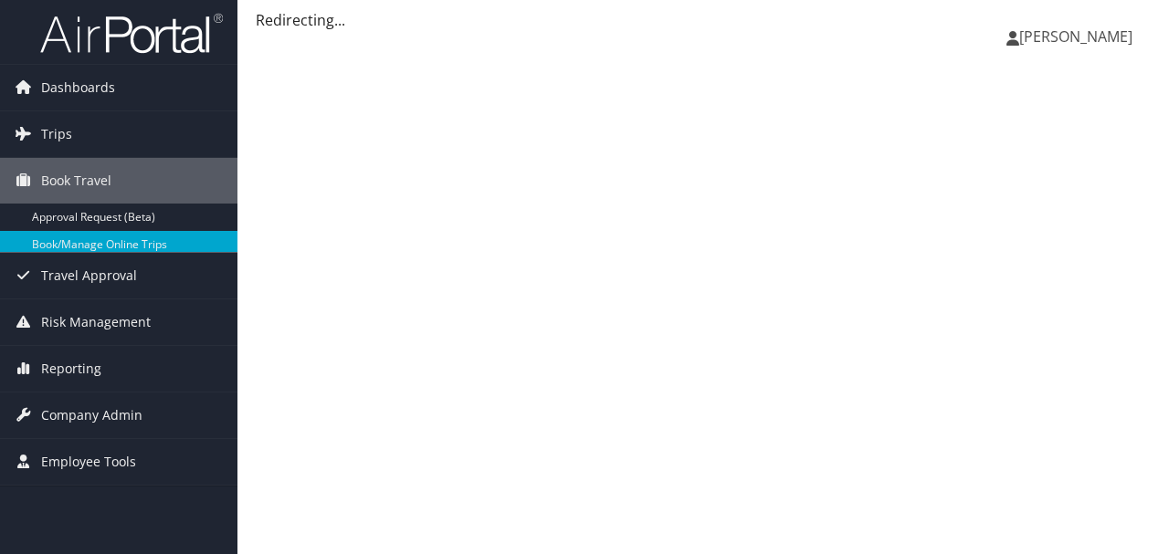 The width and height of the screenshot is (1169, 554). Describe the element at coordinates (131, 33) in the screenshot. I see `img: airportal-logo.png` at that location.